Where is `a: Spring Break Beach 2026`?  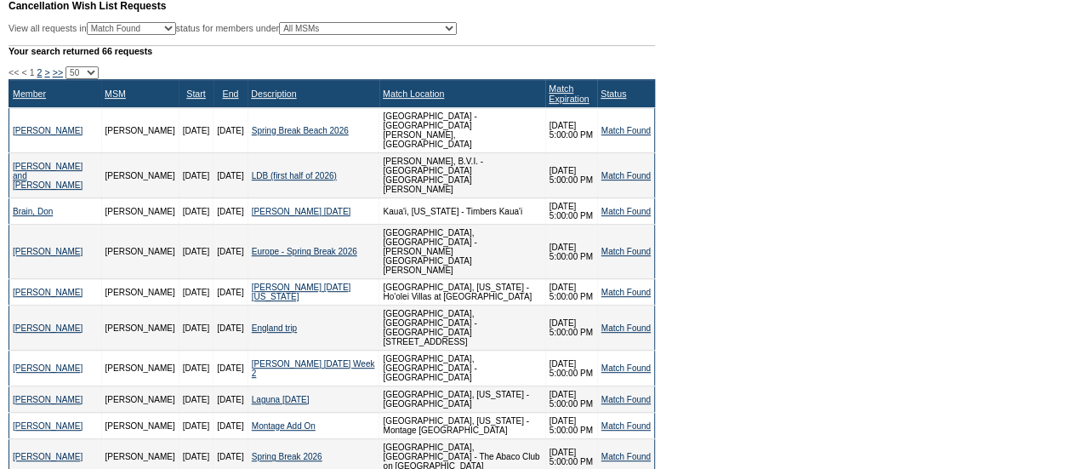 a: Spring Break Beach 2026 is located at coordinates (300, 130).